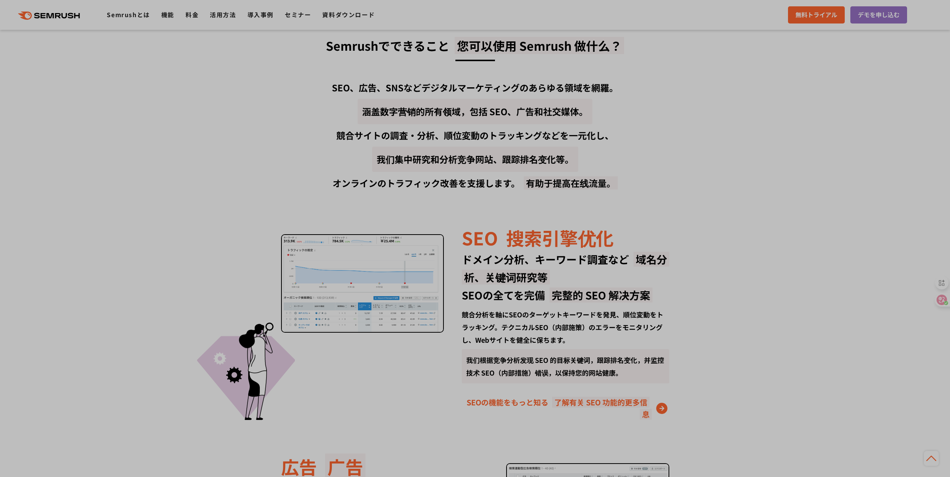 The height and width of the screenshot is (477, 950). What do you see at coordinates (602, 408) in the screenshot?
I see `font: 了解有关 SEO 功能的更多信息` at bounding box center [602, 408].